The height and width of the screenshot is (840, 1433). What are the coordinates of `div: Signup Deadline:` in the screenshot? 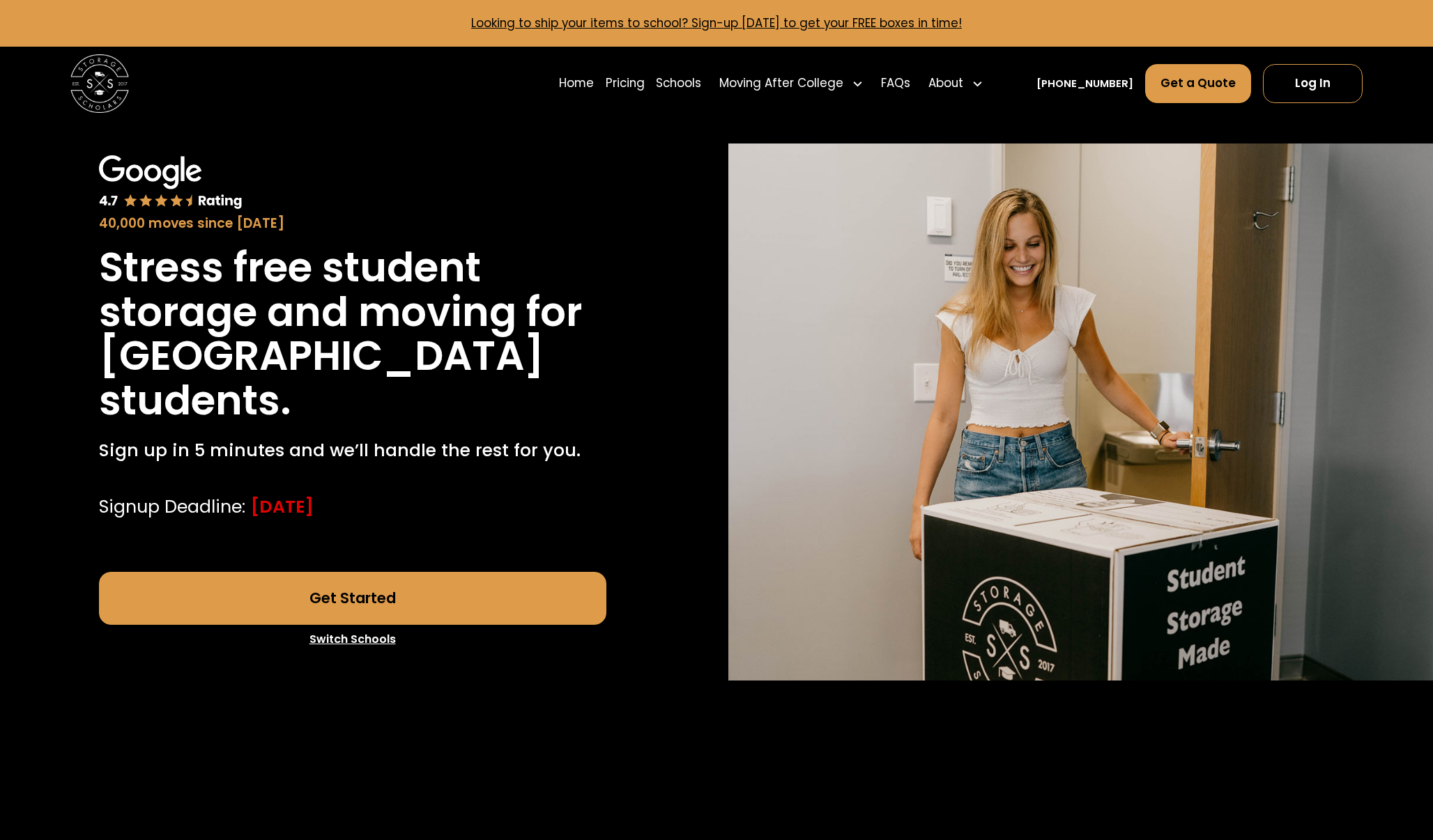 It's located at (172, 507).